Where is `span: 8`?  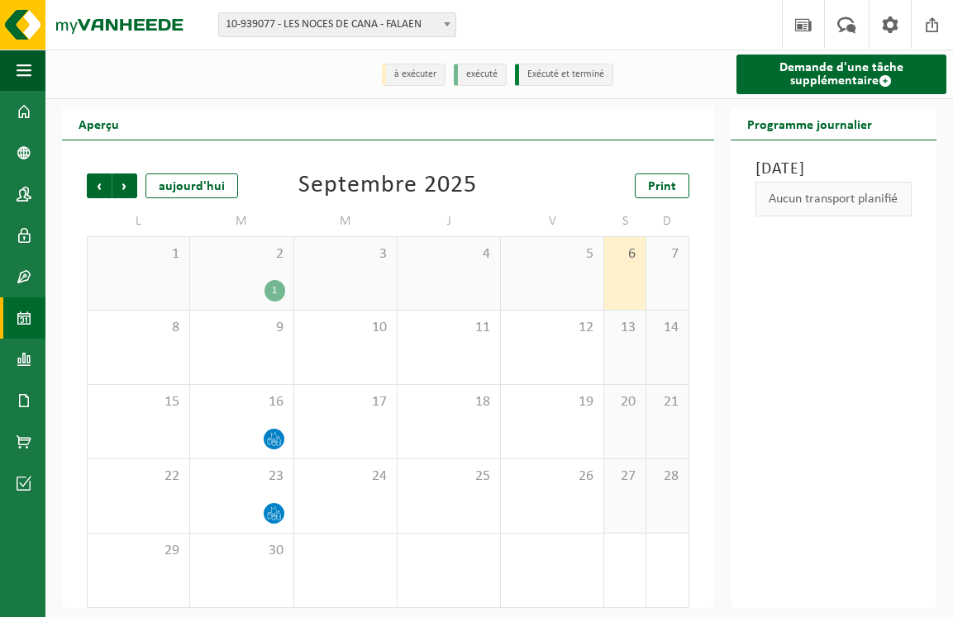
span: 8 is located at coordinates (138, 328).